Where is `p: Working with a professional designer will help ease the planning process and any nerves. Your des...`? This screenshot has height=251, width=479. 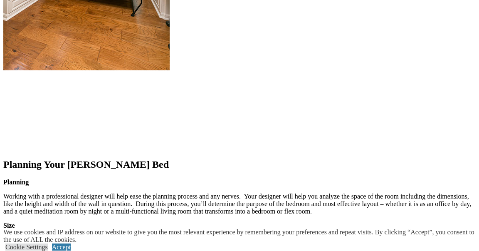 p: Working with a professional designer will help ease the planning process and any nerves. Your des... is located at coordinates (239, 204).